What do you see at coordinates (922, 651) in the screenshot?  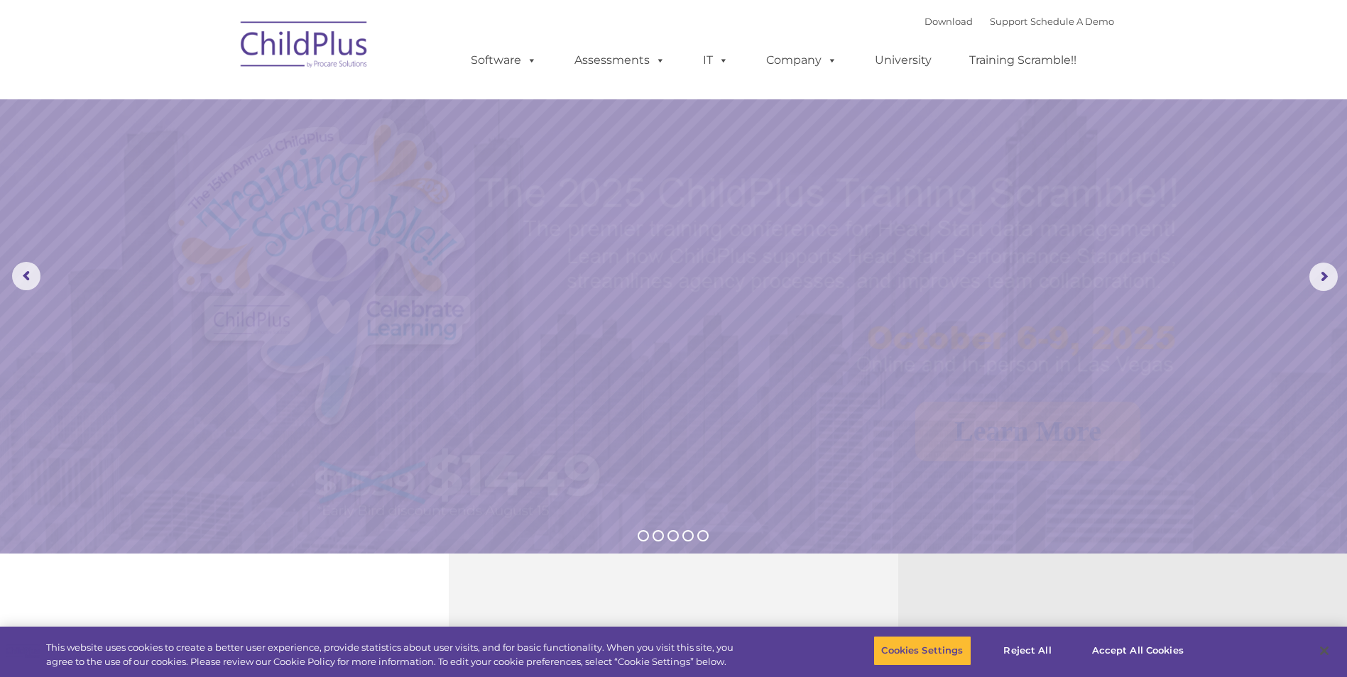 I see `button: Cookies Settings` at bounding box center [922, 651].